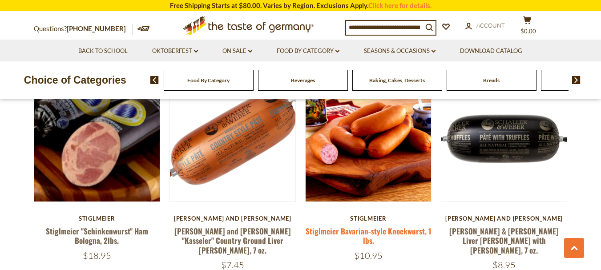 This screenshot has height=270, width=601. Describe the element at coordinates (576, 80) in the screenshot. I see `img: next arrow` at that location.